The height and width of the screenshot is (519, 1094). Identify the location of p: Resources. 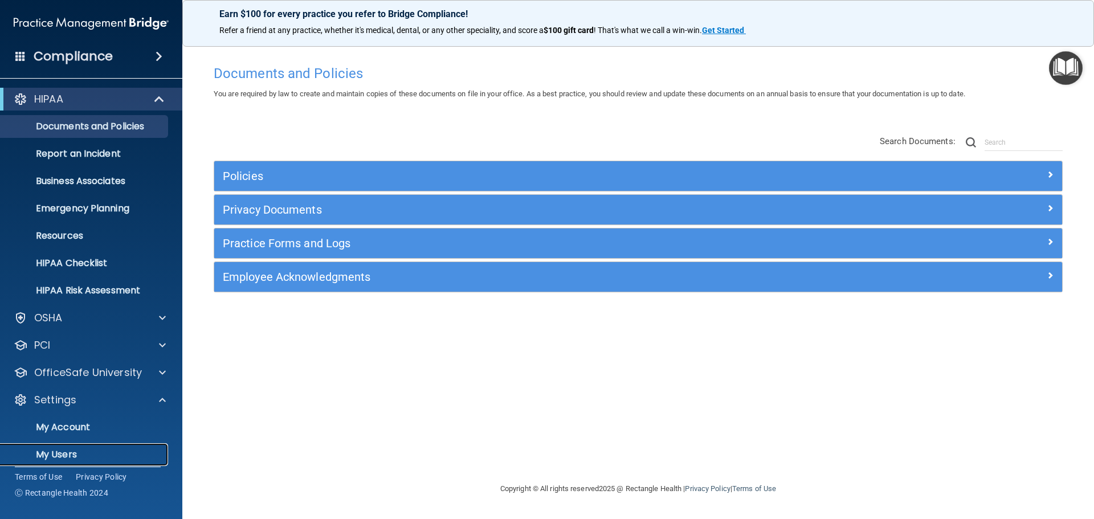
(85, 236).